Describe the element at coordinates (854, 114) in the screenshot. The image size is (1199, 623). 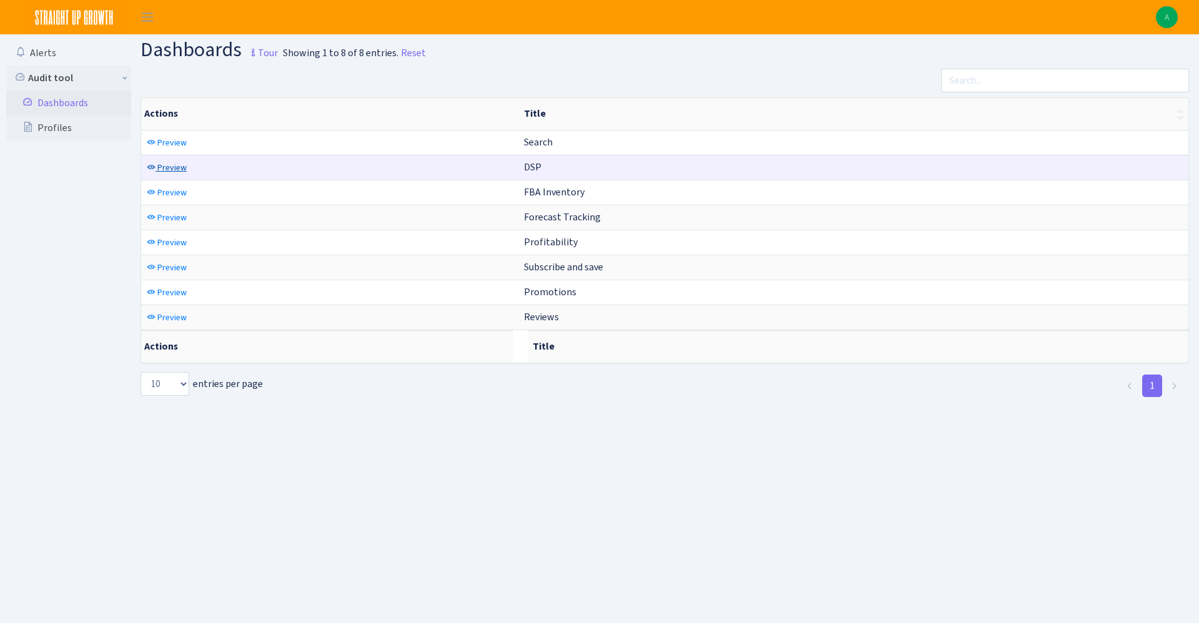
I see `th: Title : activate to sort column ascending` at that location.